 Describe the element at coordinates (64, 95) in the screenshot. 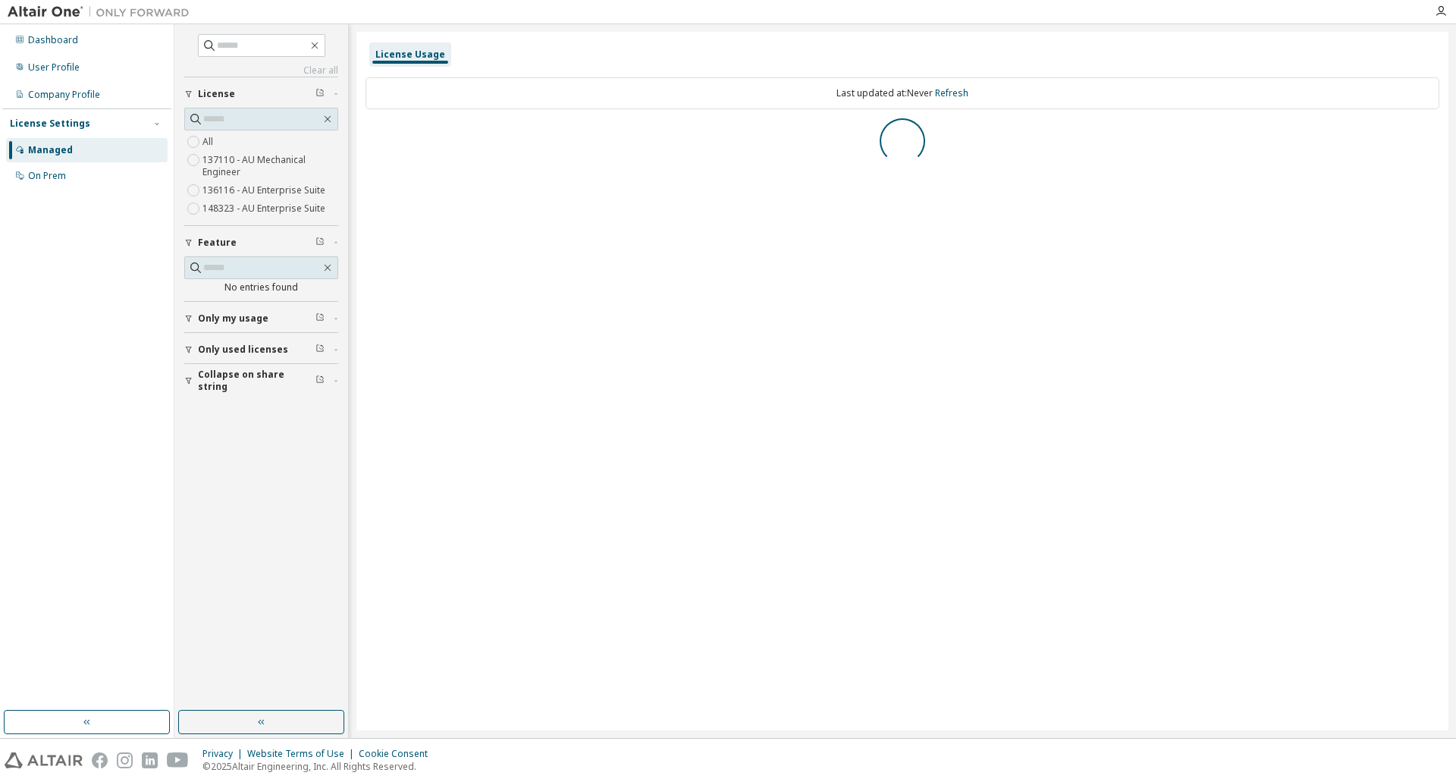

I see `div: Company Profile` at that location.